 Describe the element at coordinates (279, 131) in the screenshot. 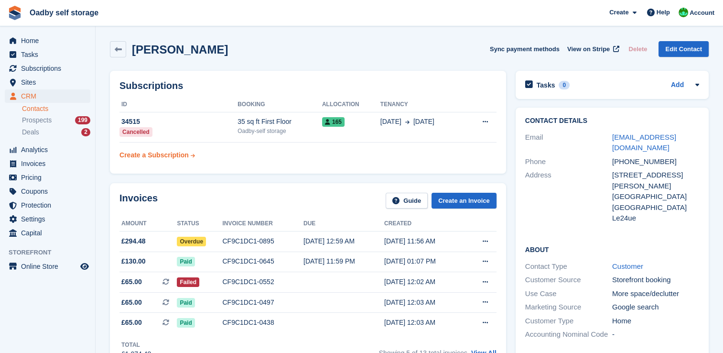

I see `div: Oadby-self storage` at that location.